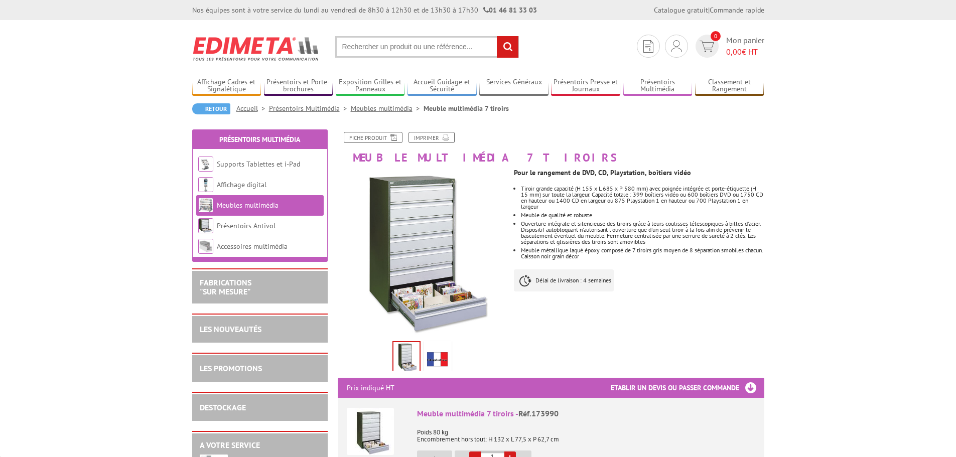  What do you see at coordinates (688, 388) in the screenshot?
I see `h3: Etablir un devis ou passer commande` at bounding box center [688, 388].